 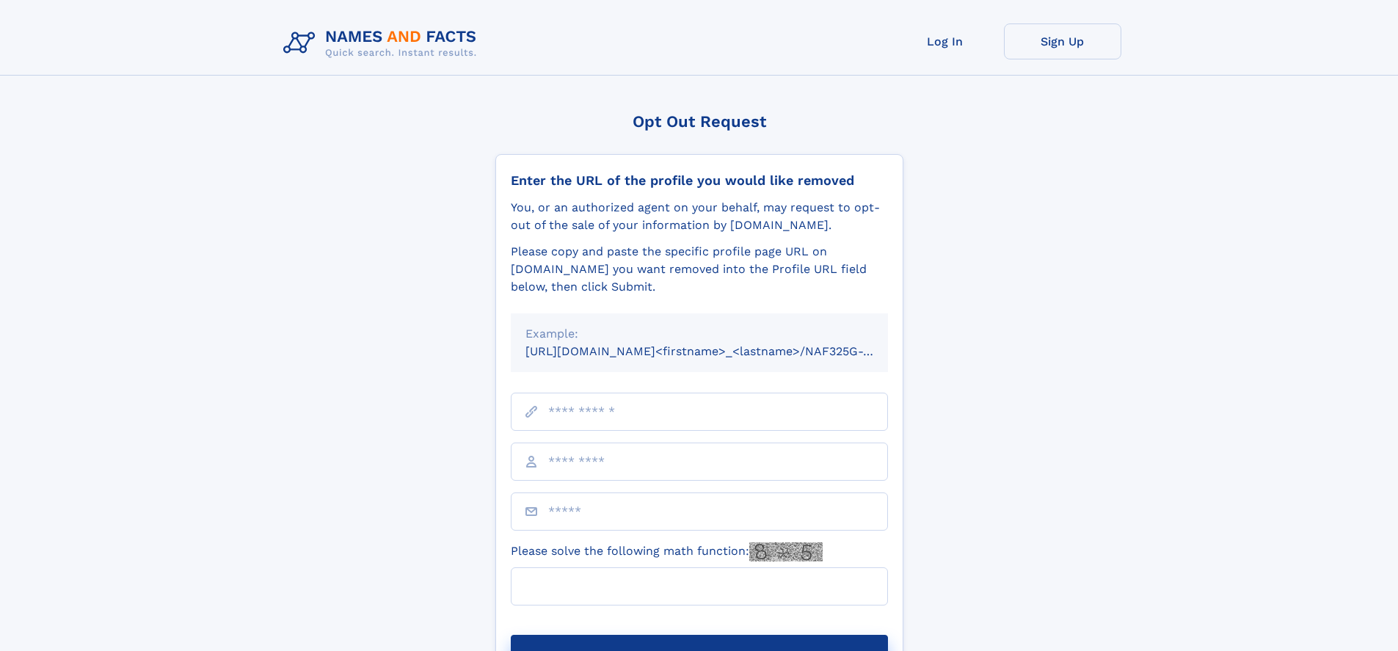 I want to click on div: Opt Out Request, so click(x=699, y=121).